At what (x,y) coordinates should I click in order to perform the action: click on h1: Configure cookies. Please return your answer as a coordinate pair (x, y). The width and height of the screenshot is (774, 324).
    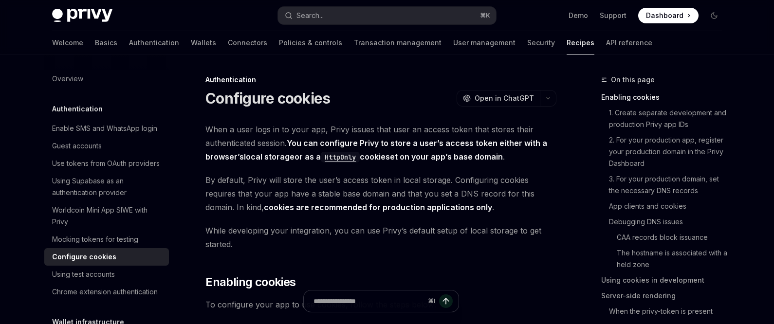
    Looking at the image, I should click on (268, 98).